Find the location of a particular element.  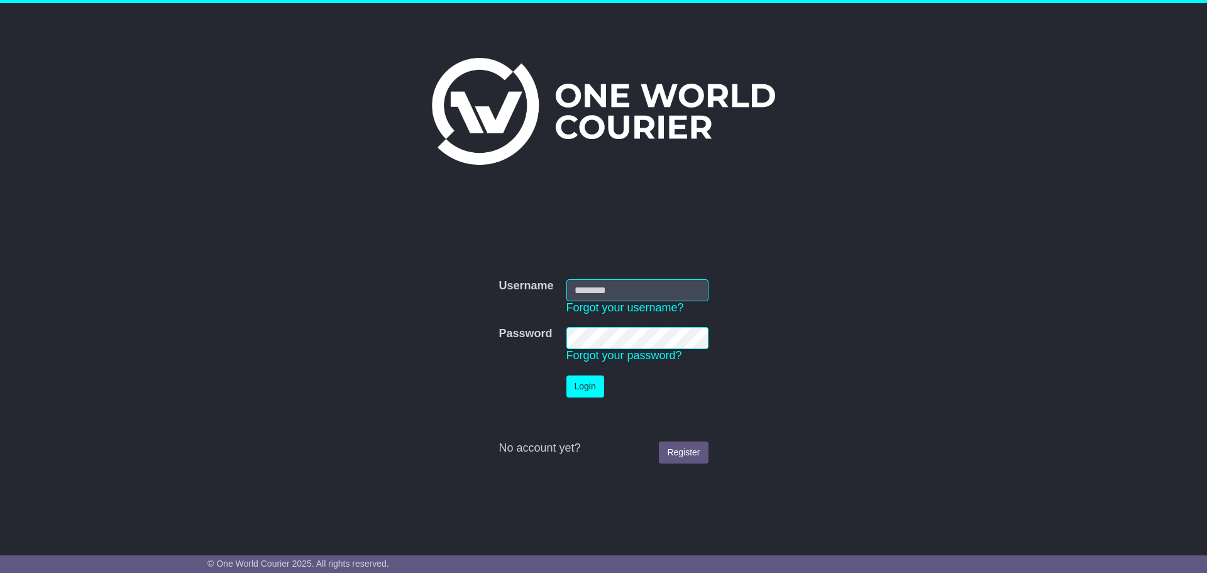

label: Password is located at coordinates (525, 334).